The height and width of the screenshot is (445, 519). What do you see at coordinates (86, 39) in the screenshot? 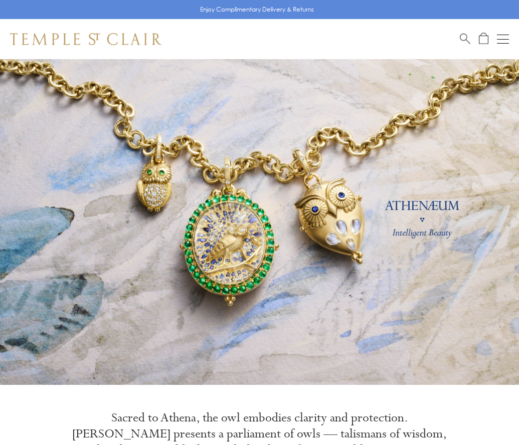
I see `img: Temple St. Clair` at bounding box center [86, 39].